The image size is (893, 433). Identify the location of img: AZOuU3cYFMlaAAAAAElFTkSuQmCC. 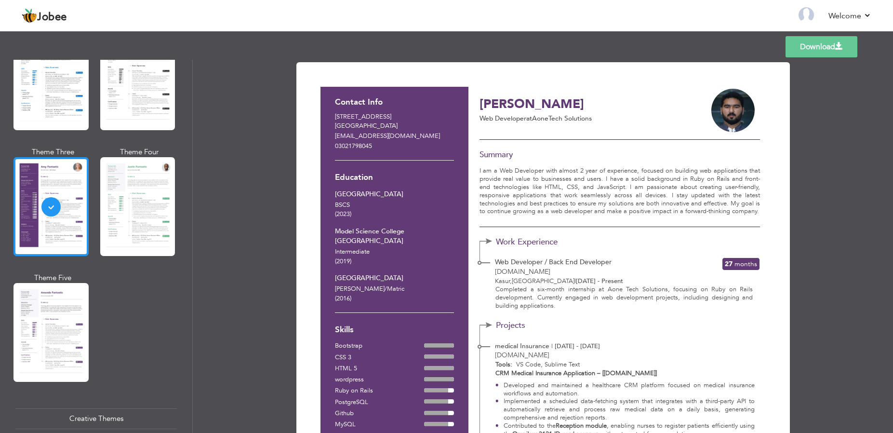
(733, 110).